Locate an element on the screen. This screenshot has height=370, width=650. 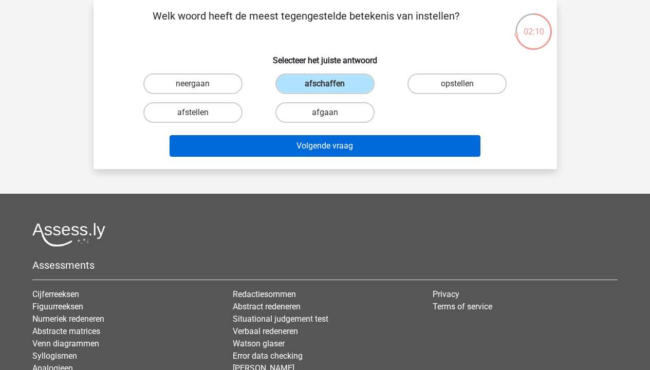
button: Volgende vraag is located at coordinates (325, 146).